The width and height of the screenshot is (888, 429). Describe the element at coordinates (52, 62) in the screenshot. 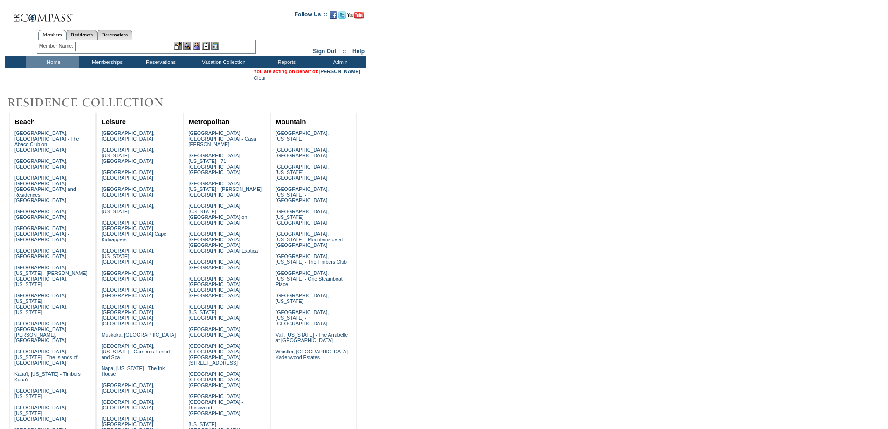

I see `td: Home` at that location.